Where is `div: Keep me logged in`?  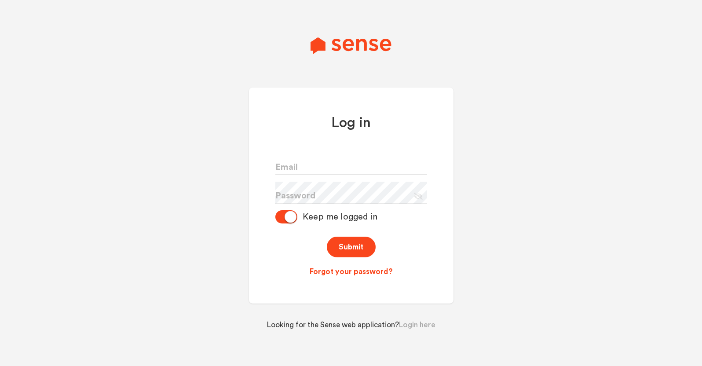 div: Keep me logged in is located at coordinates (337, 217).